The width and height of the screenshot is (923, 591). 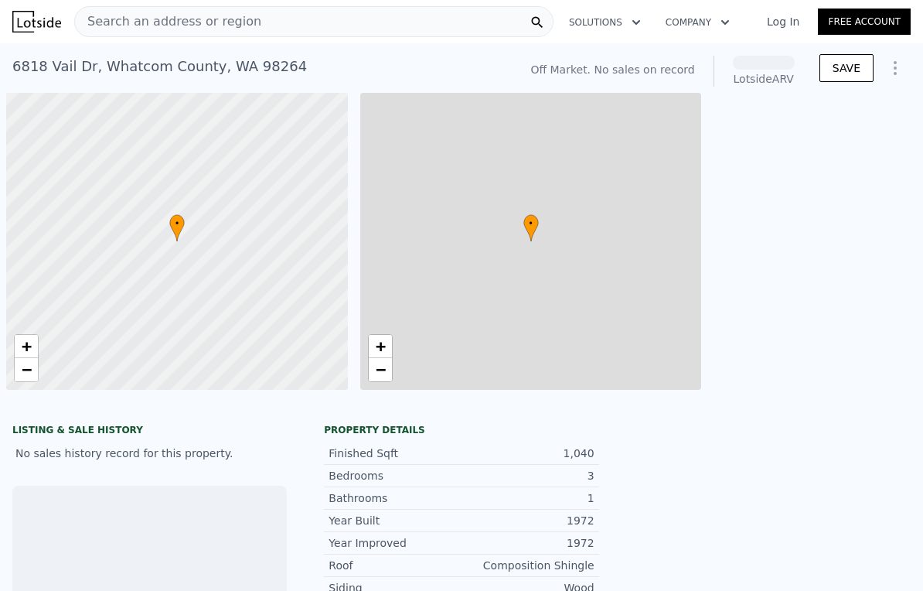 I want to click on div: Off Market. No sales on record, so click(x=612, y=70).